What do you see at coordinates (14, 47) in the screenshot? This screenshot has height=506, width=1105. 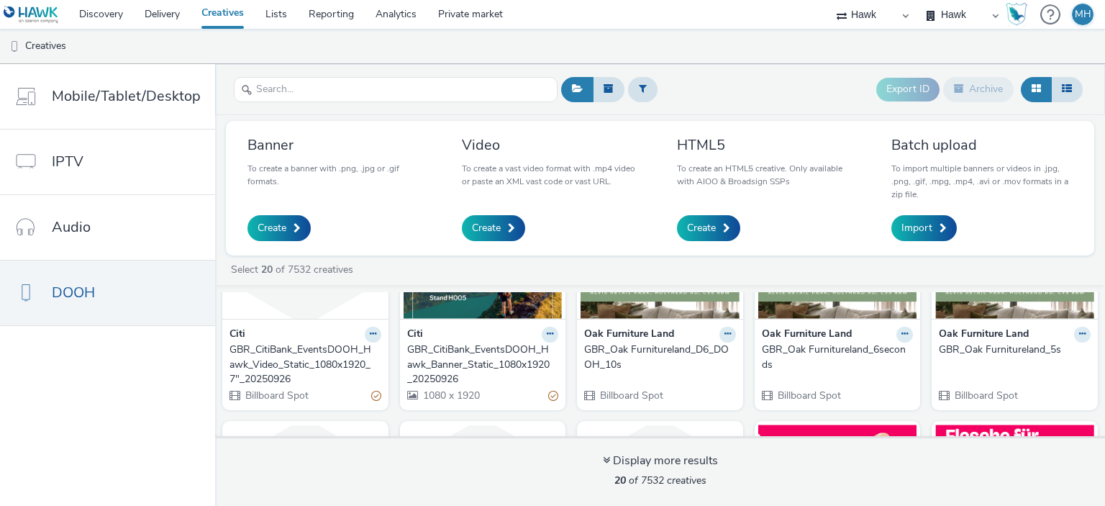 I see `img: dooh` at bounding box center [14, 47].